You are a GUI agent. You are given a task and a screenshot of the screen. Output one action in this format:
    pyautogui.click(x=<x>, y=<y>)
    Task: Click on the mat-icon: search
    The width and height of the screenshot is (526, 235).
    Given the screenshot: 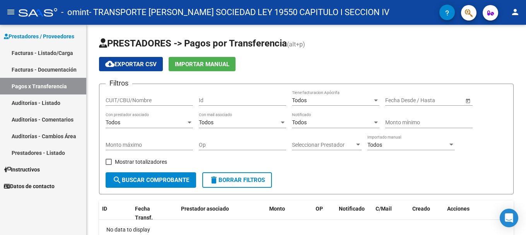 What is the action you would take?
    pyautogui.click(x=117, y=180)
    